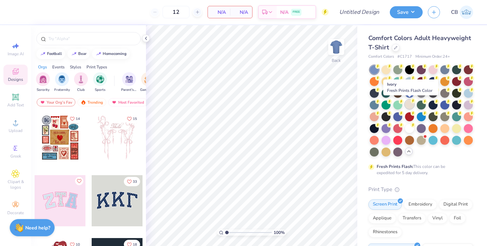 This screenshot has height=246, width=487. I want to click on input: Untitled Design, so click(359, 12).